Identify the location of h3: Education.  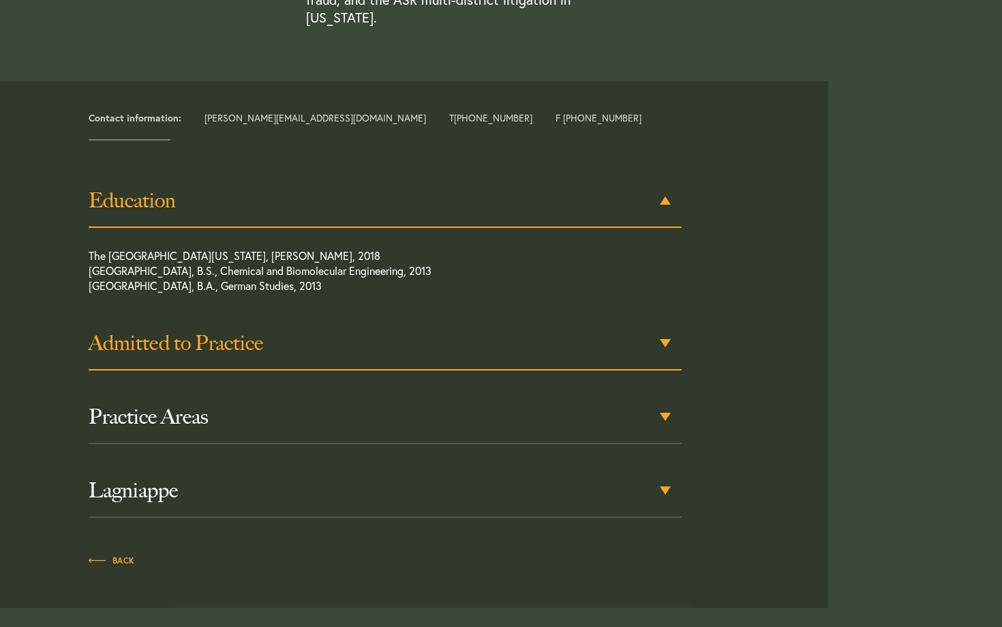
(385, 200).